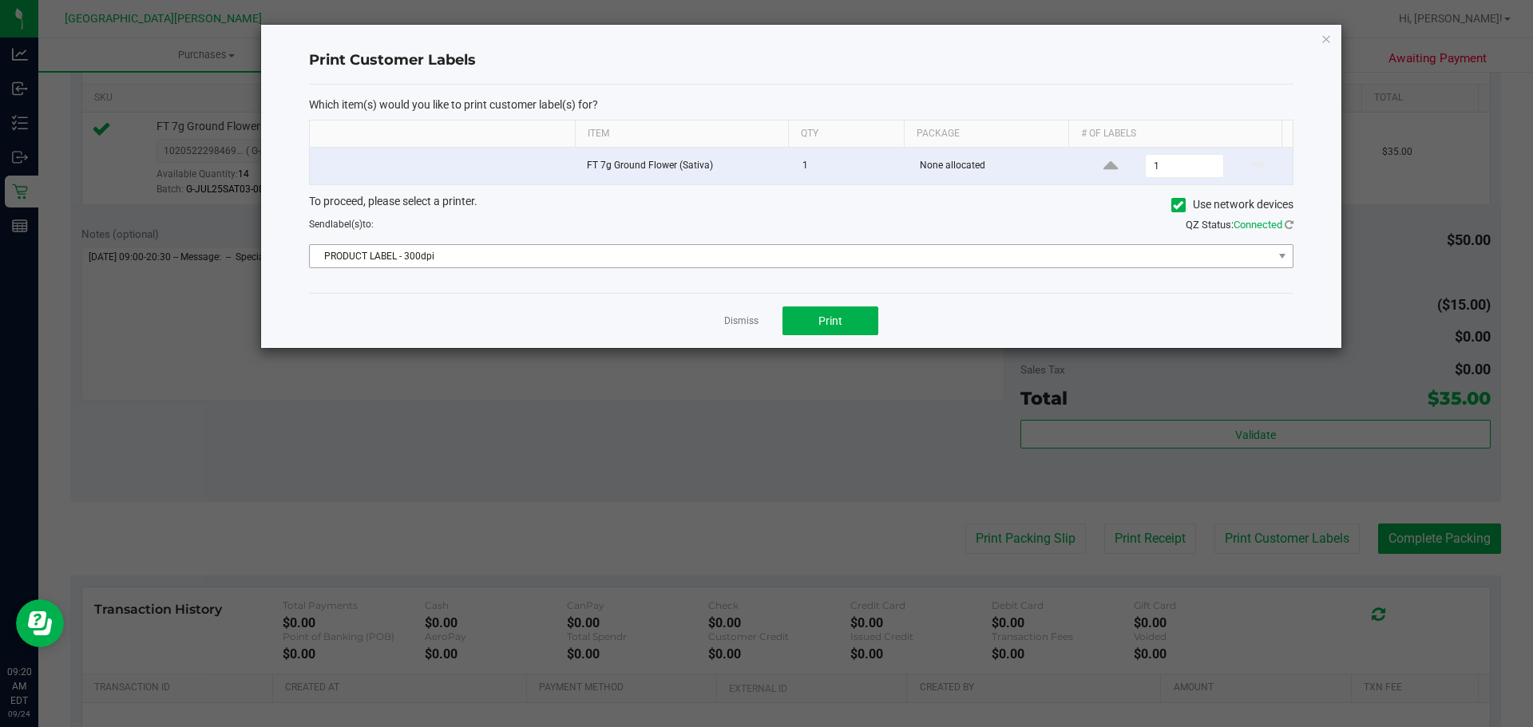  I want to click on label: Use network devices, so click(1232, 204).